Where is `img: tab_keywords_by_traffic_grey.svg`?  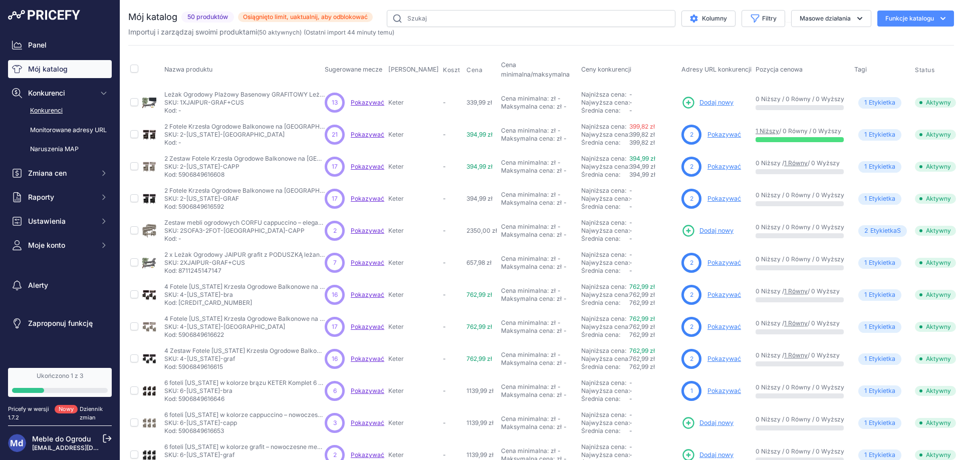 img: tab_keywords_by_traffic_grey.svg is located at coordinates (103, 62).